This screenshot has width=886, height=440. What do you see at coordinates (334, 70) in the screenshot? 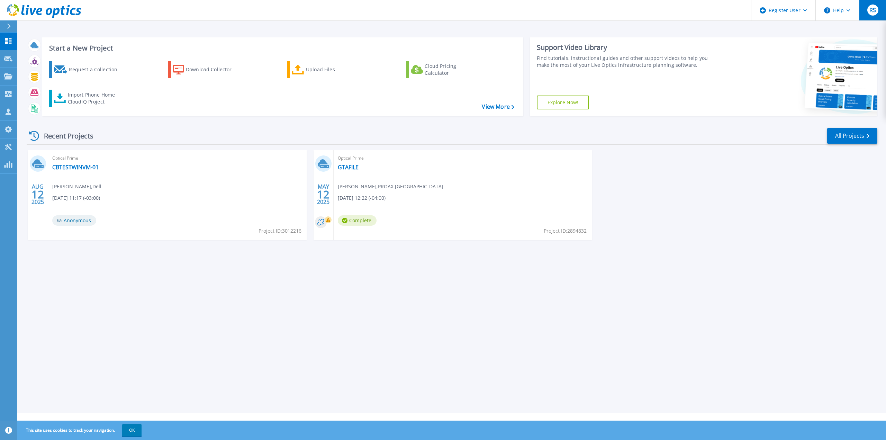
I see `div: Upload Files` at bounding box center [334, 70].